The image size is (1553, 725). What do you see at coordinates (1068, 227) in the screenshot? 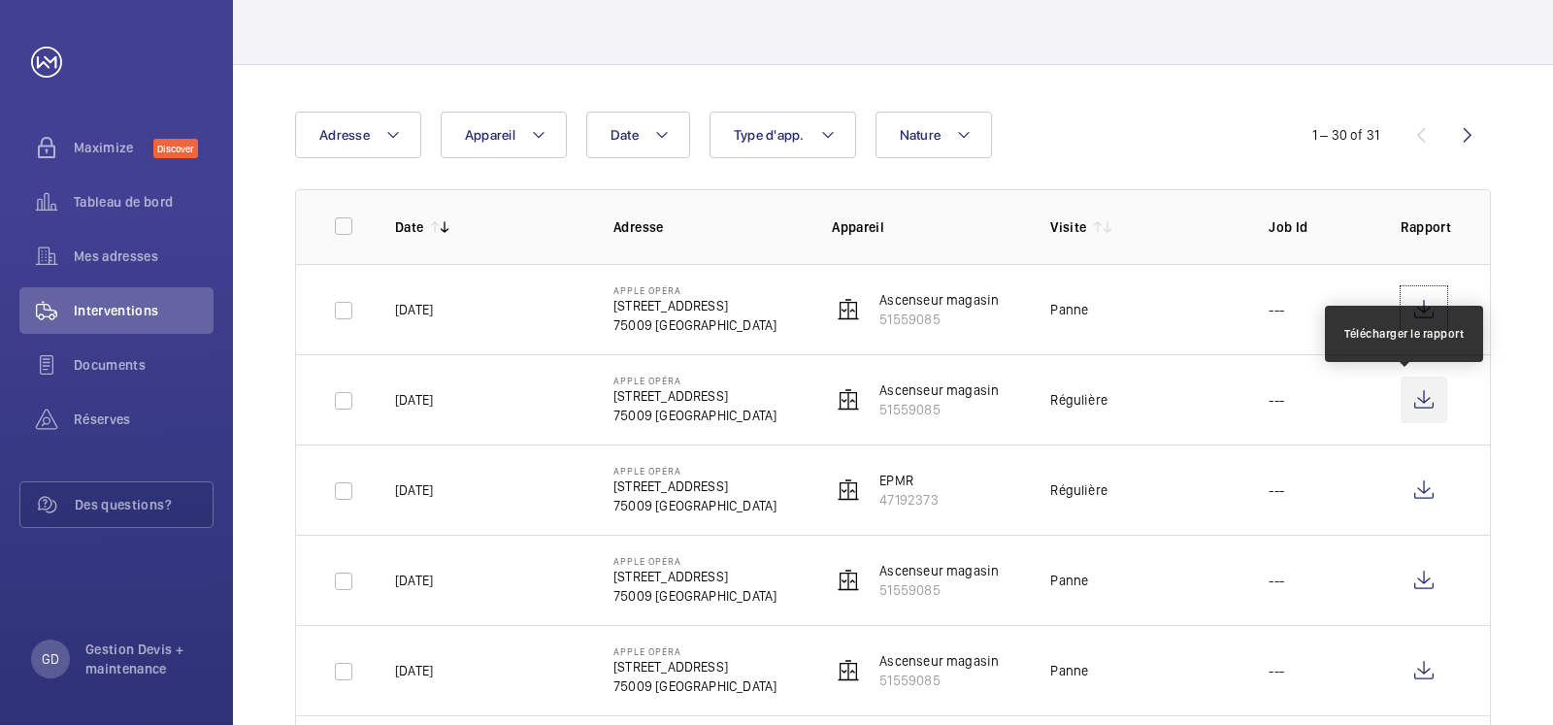
I see `p: Visite` at bounding box center [1068, 227].